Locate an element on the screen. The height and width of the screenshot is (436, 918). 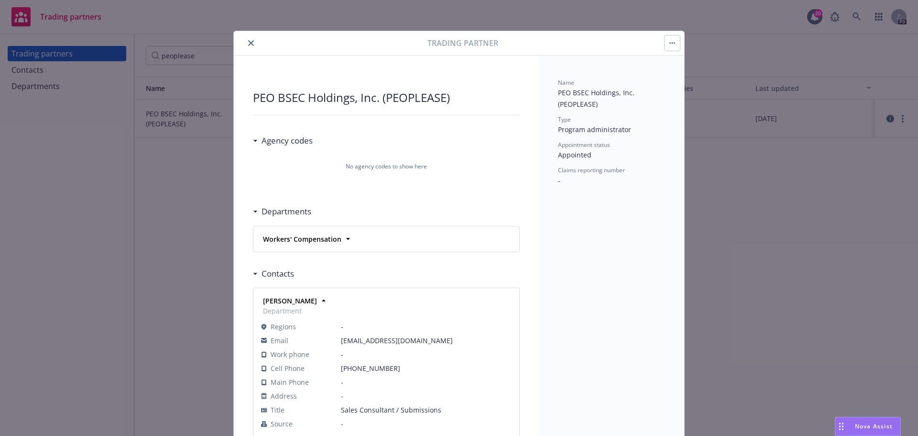
strong: Workers' Compensation is located at coordinates (302, 239).